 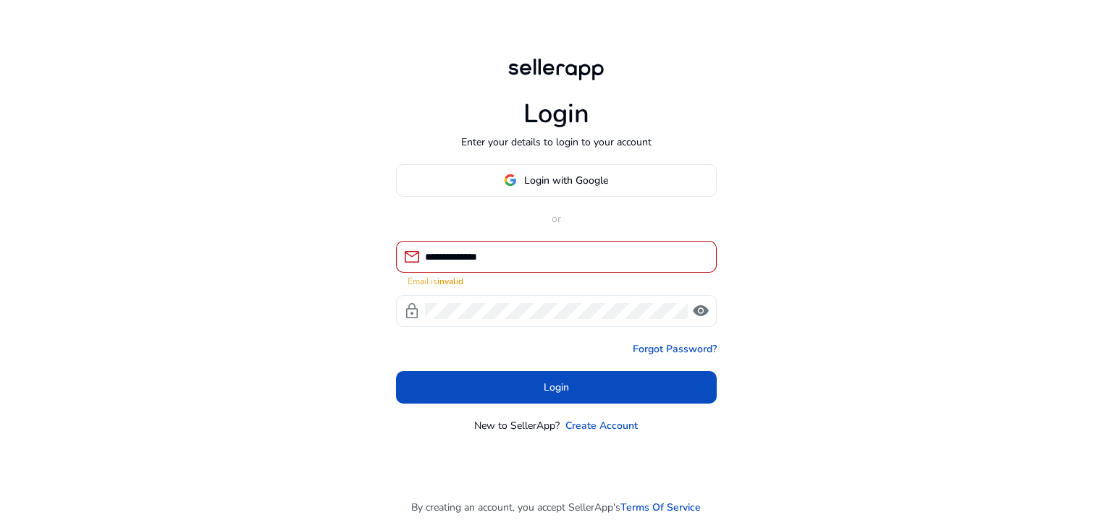 I want to click on a: Forgot Password?, so click(x=675, y=349).